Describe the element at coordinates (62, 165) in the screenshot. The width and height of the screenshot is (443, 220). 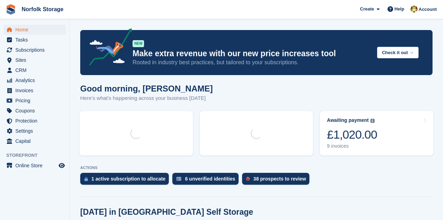
I see `a: Preview store` at that location.